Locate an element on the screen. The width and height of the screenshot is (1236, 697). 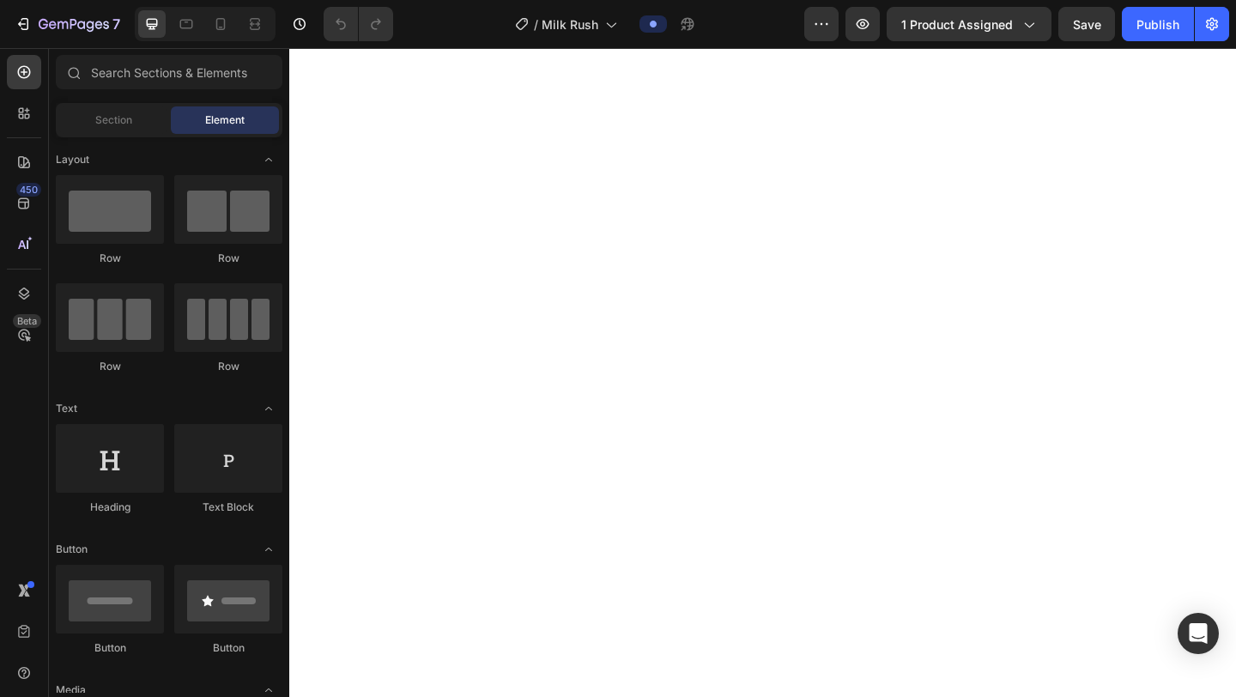
div: Publish is located at coordinates (1158, 24).